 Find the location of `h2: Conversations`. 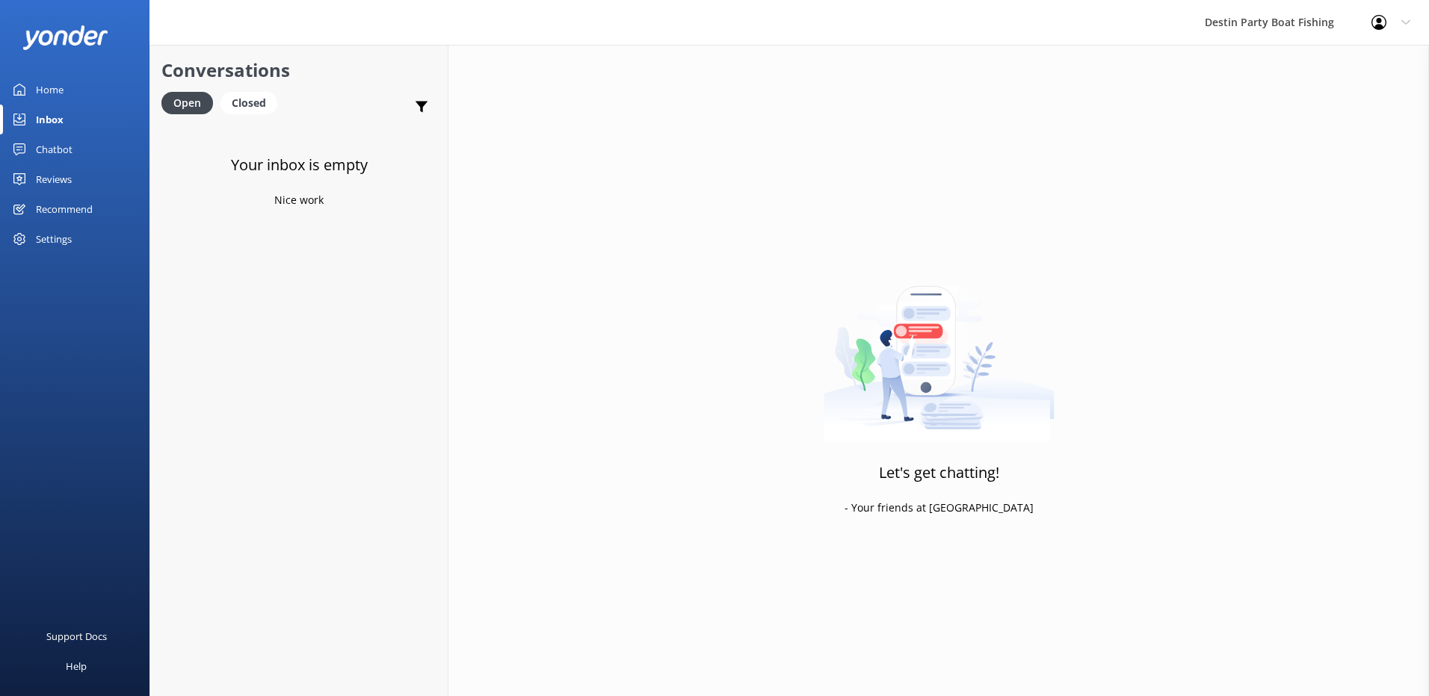

h2: Conversations is located at coordinates (299, 70).